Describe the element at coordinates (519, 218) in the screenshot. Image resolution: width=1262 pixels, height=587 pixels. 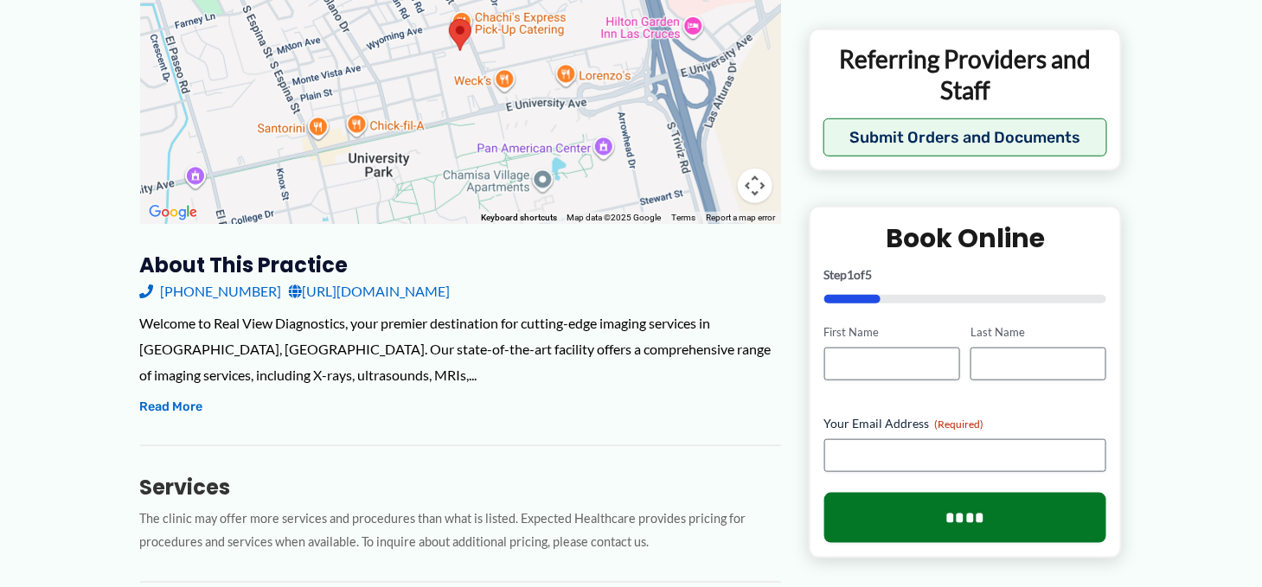
I see `button: Keyboard shortcuts` at that location.